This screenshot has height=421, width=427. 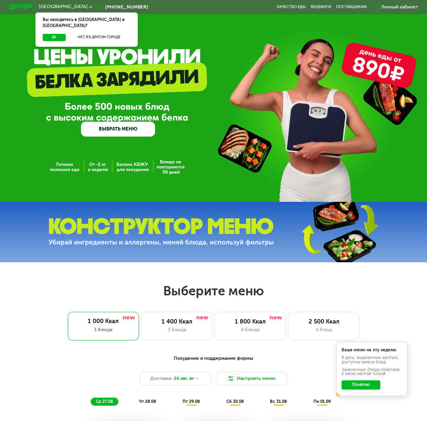 I want to click on div: 4 блюда, so click(x=250, y=330).